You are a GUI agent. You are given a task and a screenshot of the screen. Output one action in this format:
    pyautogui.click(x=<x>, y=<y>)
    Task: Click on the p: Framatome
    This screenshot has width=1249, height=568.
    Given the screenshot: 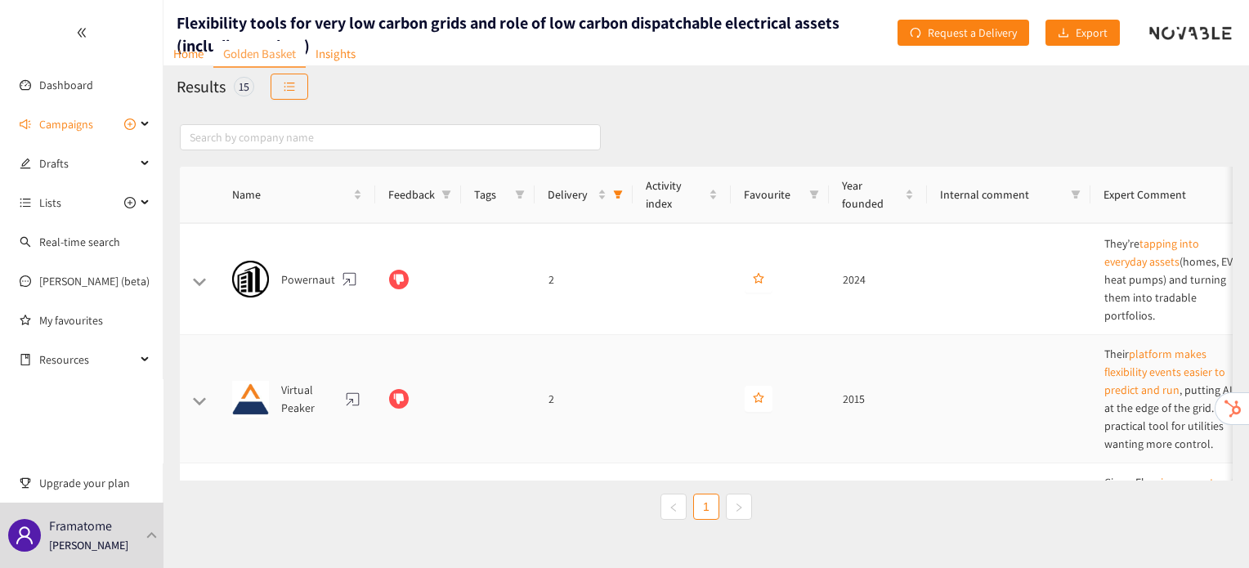 What is the action you would take?
    pyautogui.click(x=80, y=526)
    